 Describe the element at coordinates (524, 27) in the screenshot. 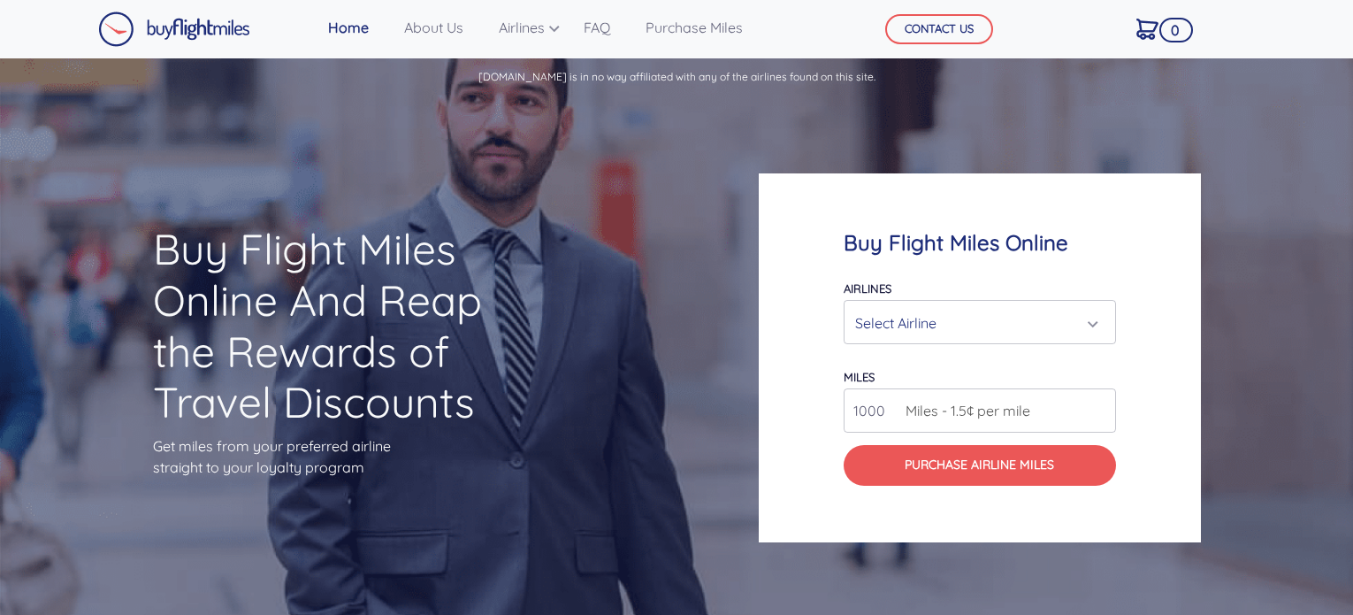

I see `a: Airlines` at that location.